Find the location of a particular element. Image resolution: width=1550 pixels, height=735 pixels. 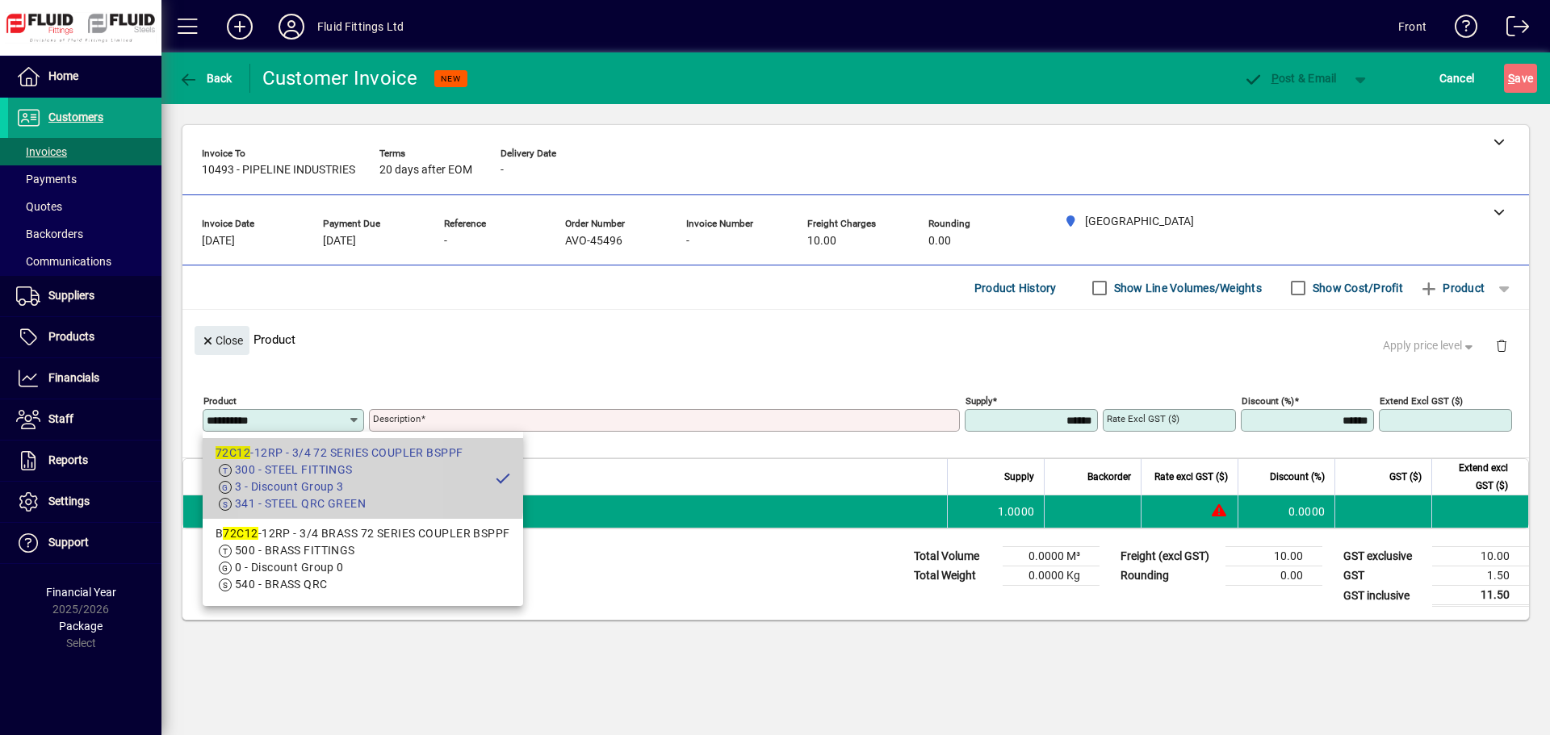

span: Invoices is located at coordinates (41, 152).